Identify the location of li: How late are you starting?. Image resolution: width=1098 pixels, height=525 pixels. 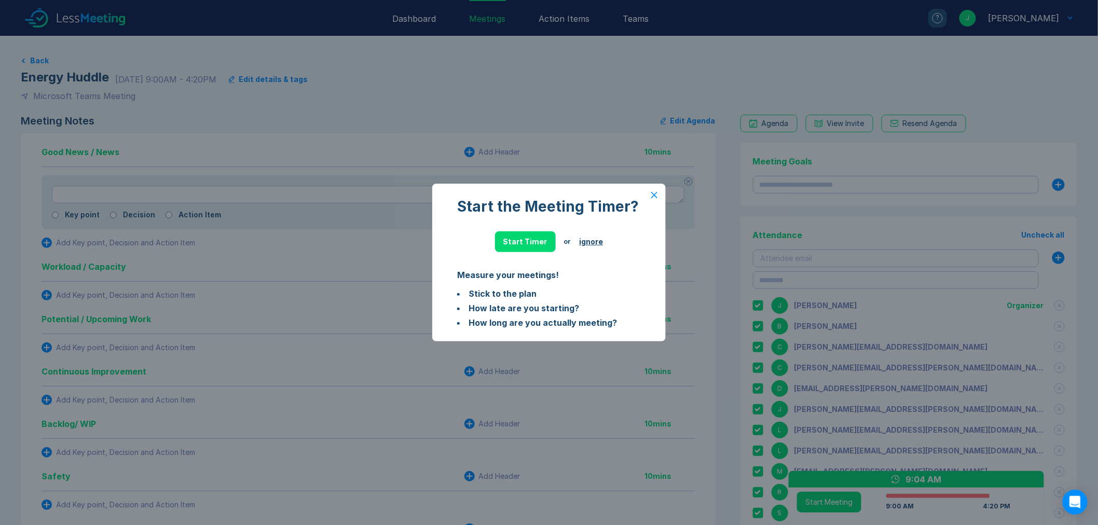
(549, 308).